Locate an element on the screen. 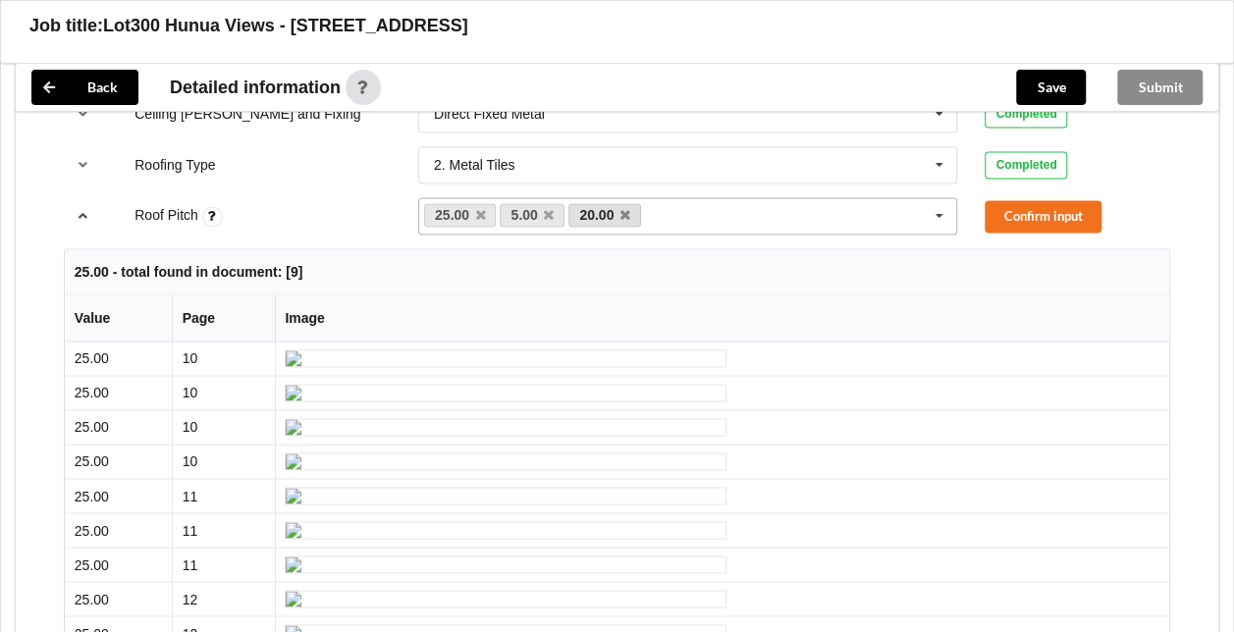 The width and height of the screenshot is (1234, 632). th: Page is located at coordinates (223, 318).